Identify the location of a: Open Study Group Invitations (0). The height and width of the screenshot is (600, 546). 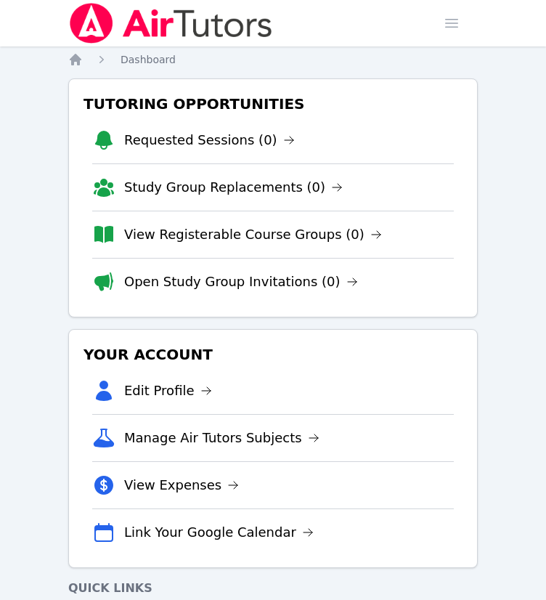
(241, 282).